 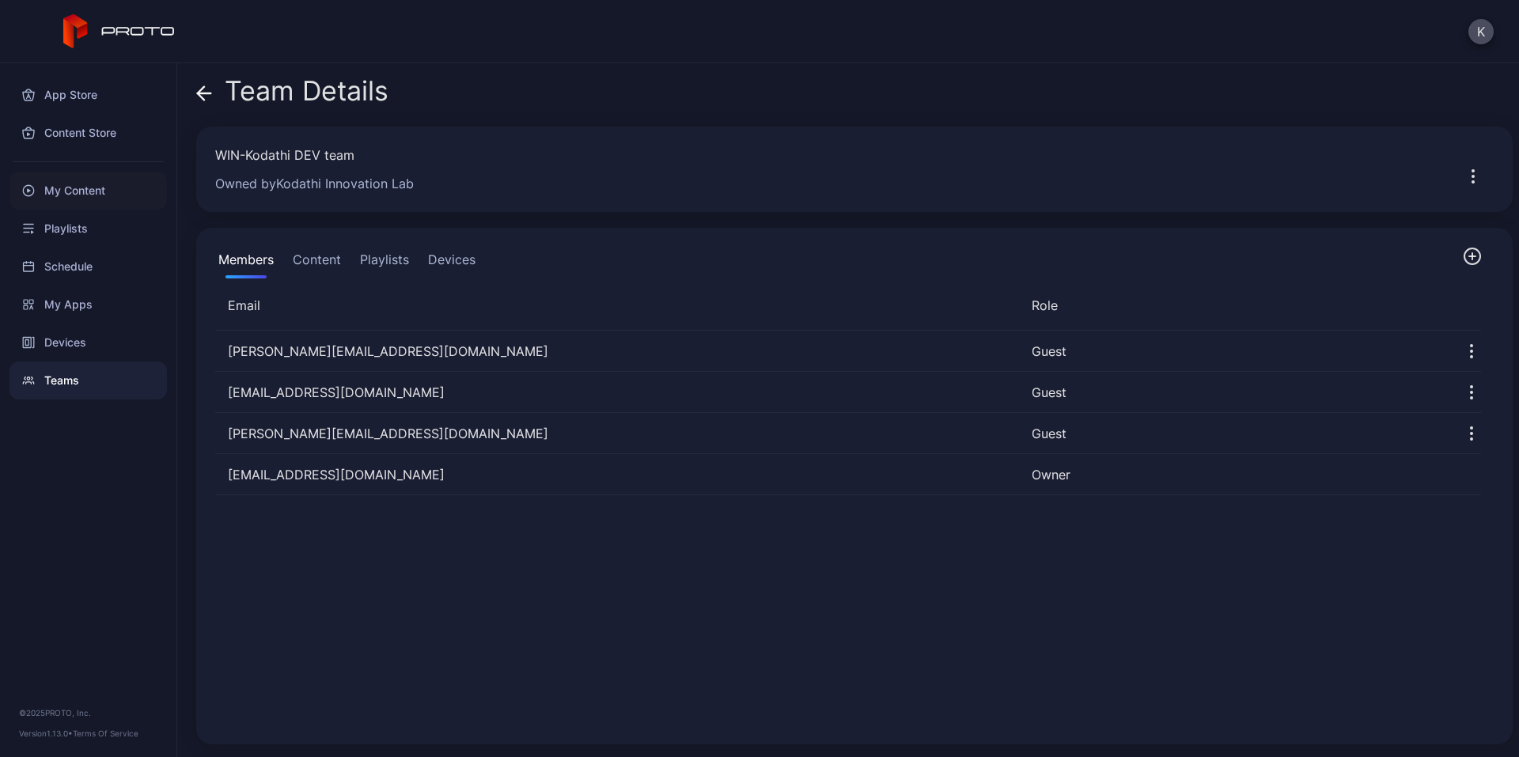 What do you see at coordinates (88, 95) in the screenshot?
I see `div: App Store` at bounding box center [88, 95].